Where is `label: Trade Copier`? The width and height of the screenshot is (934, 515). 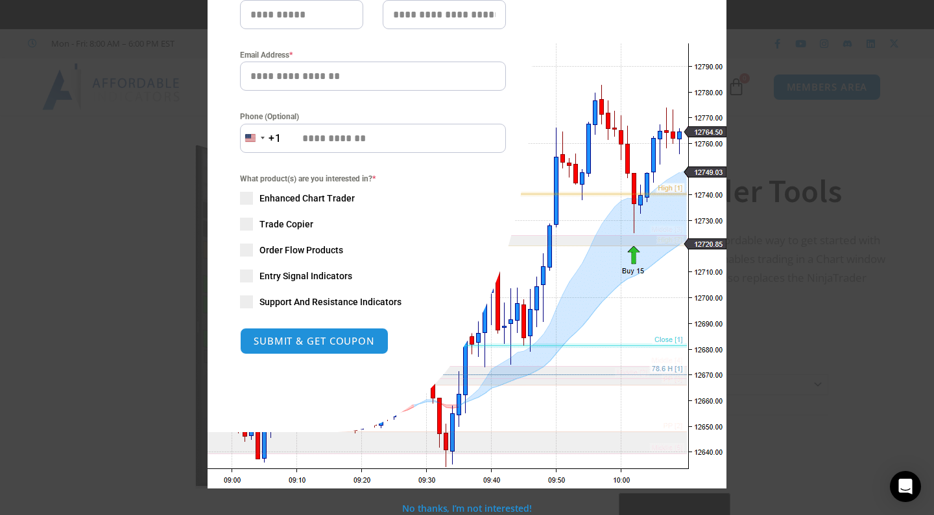
label: Trade Copier is located at coordinates (373, 224).